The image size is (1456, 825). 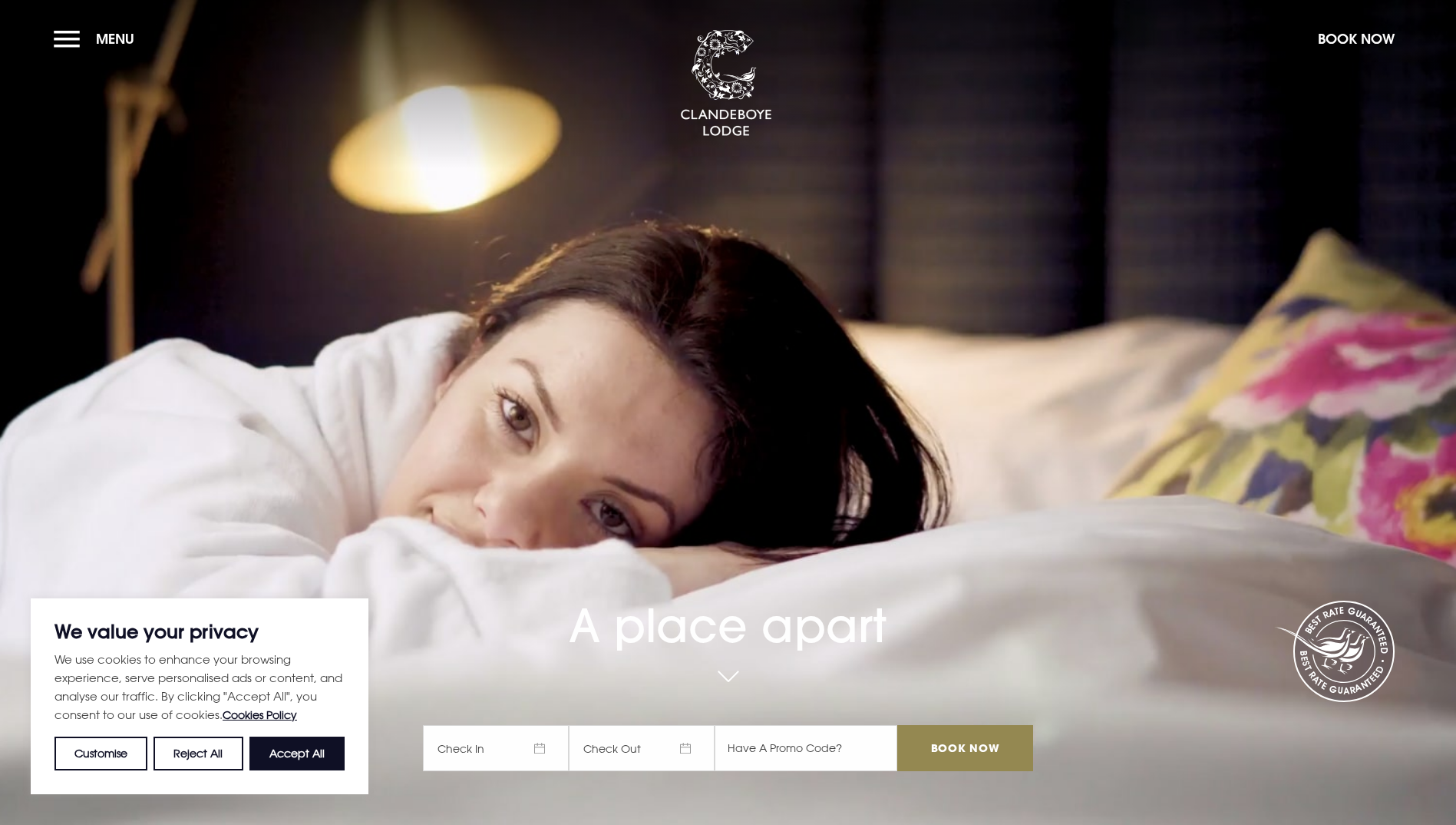 What do you see at coordinates (496, 747) in the screenshot?
I see `span: Check In` at bounding box center [496, 747].